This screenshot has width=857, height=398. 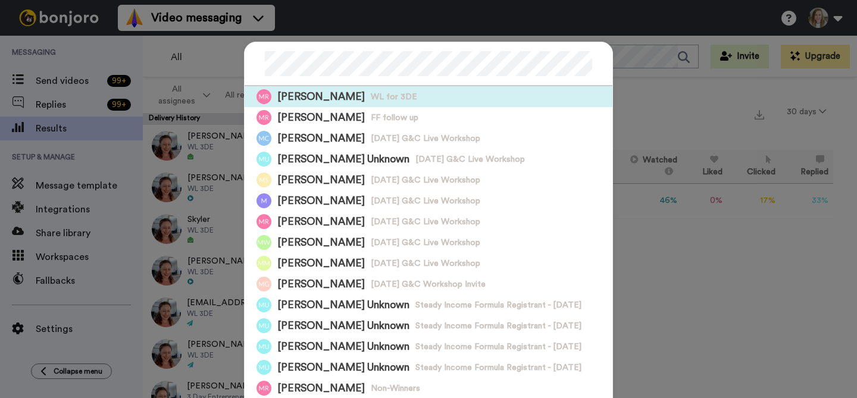 I want to click on span: Non-Winners, so click(x=395, y=388).